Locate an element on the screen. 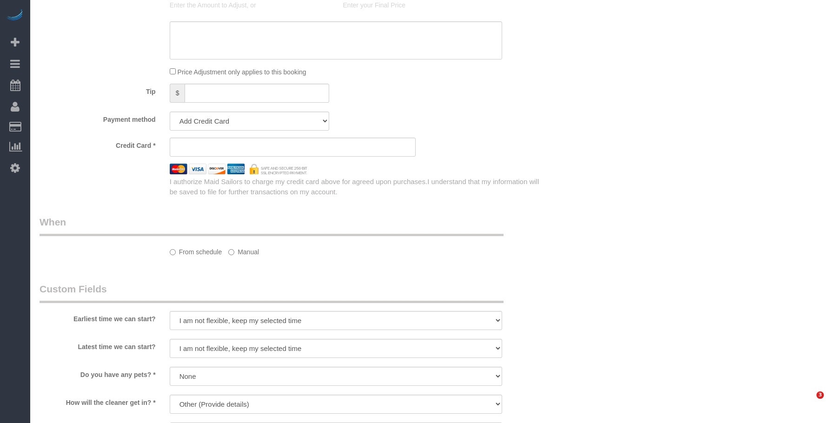  label: Credit Card * is located at coordinates (98, 144).